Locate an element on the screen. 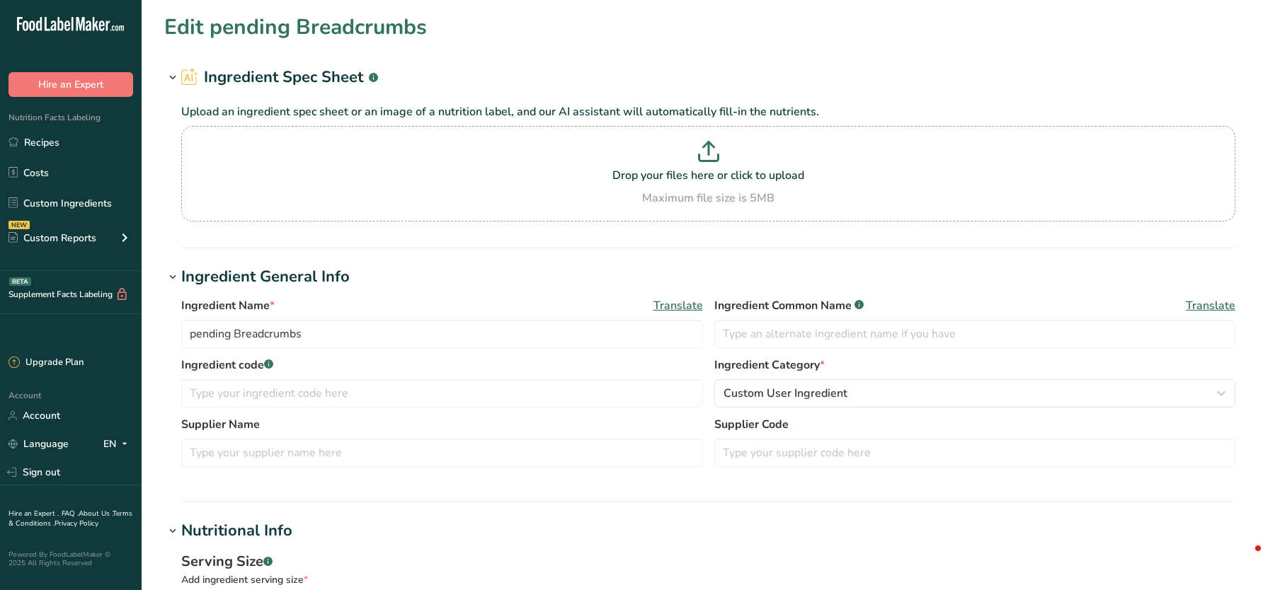 The image size is (1275, 590). div: NEW is located at coordinates (19, 225).